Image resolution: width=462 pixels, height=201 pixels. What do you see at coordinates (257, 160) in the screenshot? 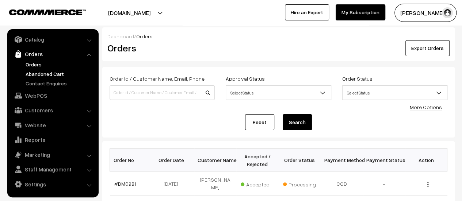
I see `th: Accepted / Rejected` at bounding box center [257, 160].